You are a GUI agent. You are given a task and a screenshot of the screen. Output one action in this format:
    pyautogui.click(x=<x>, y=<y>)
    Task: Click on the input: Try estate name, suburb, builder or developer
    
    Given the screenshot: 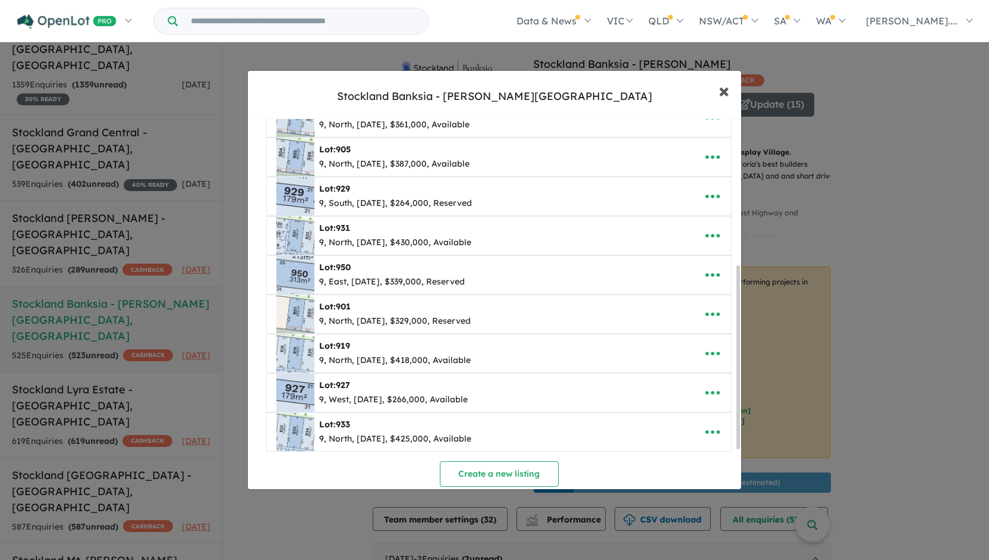 What is the action you would take?
    pyautogui.click(x=303, y=21)
    